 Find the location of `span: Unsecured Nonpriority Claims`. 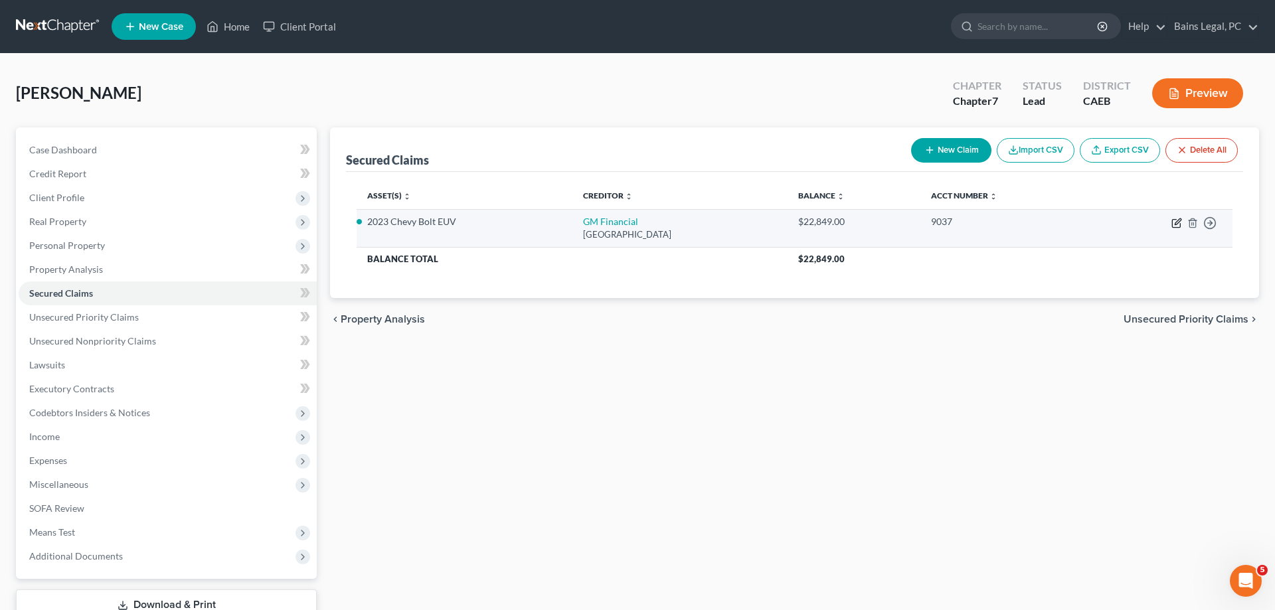

span: Unsecured Nonpriority Claims is located at coordinates (92, 341).